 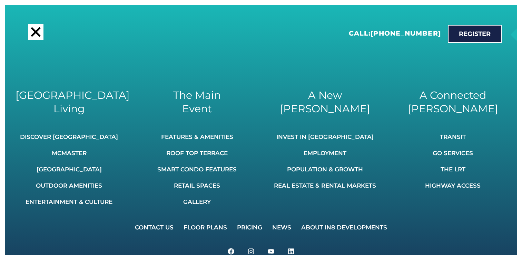 I want to click on a: Entertainment & Culture, so click(x=69, y=202).